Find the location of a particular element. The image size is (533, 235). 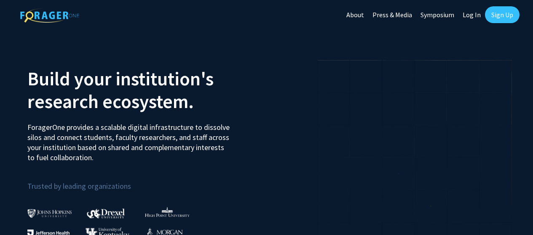

h2: Build your institution's research ecosystem. is located at coordinates (144, 90).